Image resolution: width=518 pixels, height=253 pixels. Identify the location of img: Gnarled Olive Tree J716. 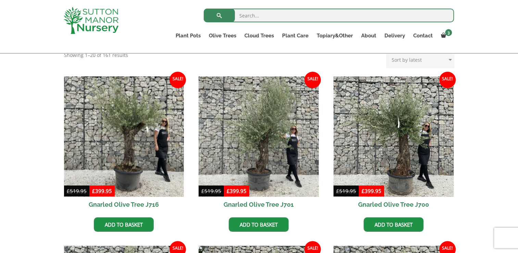
(124, 136).